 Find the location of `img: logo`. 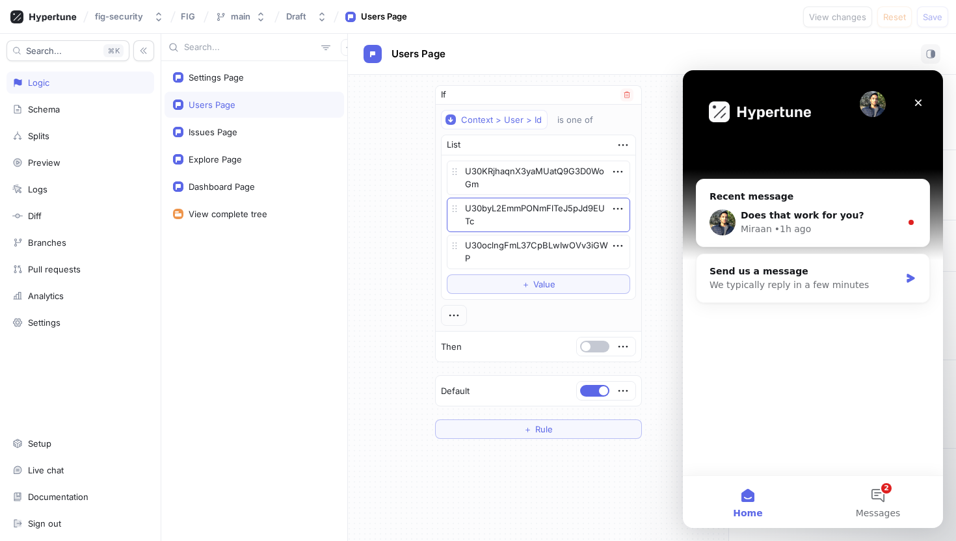

img: logo is located at coordinates (77, 42).